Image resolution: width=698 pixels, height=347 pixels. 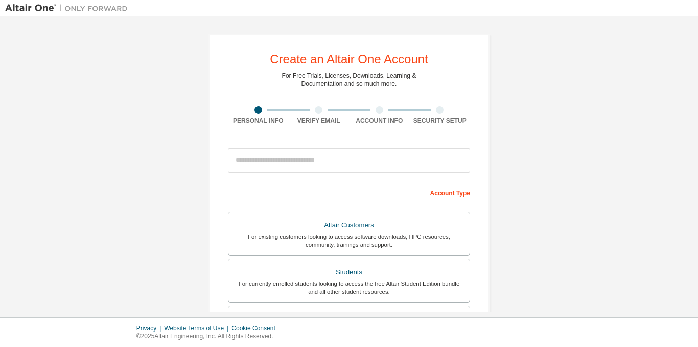 What do you see at coordinates (349, 192) in the screenshot?
I see `div: Account Type` at bounding box center [349, 192].